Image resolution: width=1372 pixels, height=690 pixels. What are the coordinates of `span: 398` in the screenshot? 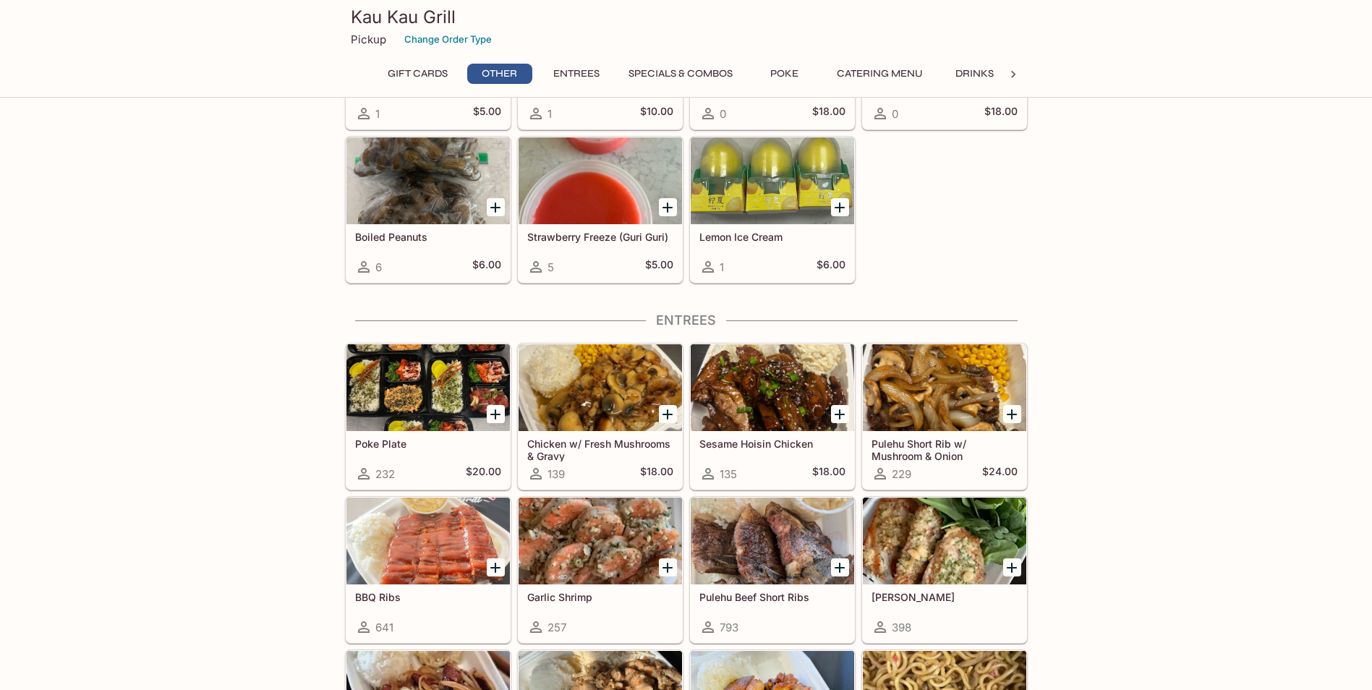 It's located at (901, 627).